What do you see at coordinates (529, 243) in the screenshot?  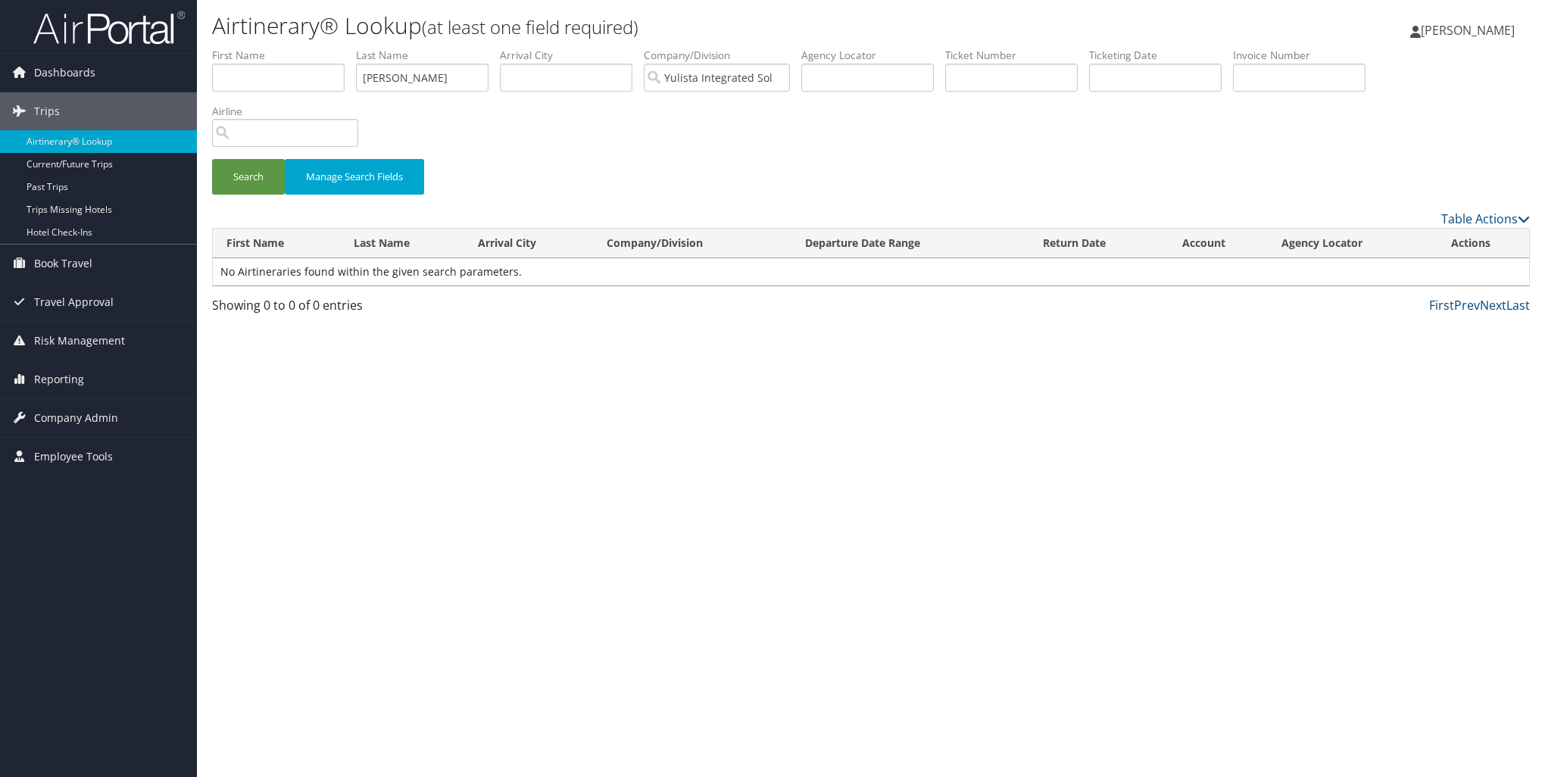 I see `th: Arrival City: activate to sort column ascending` at bounding box center [529, 243].